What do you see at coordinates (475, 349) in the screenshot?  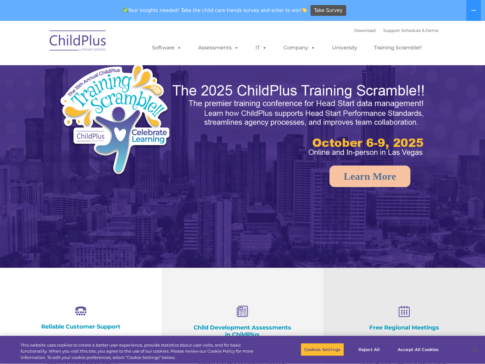 I see `button: Close` at bounding box center [475, 349].